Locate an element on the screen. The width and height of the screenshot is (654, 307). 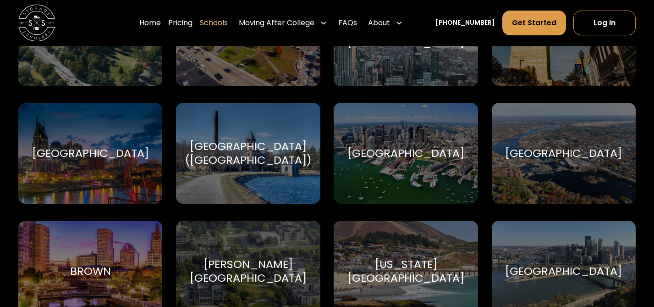
a: home is located at coordinates (37, 23).